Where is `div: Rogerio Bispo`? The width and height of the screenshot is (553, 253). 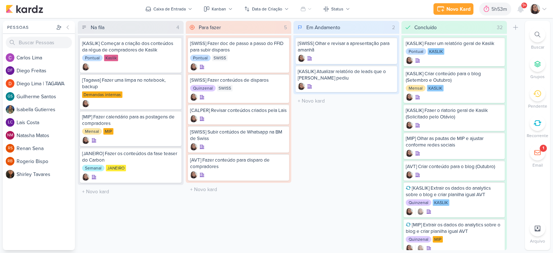 div: Rogerio Bispo is located at coordinates (10, 161).